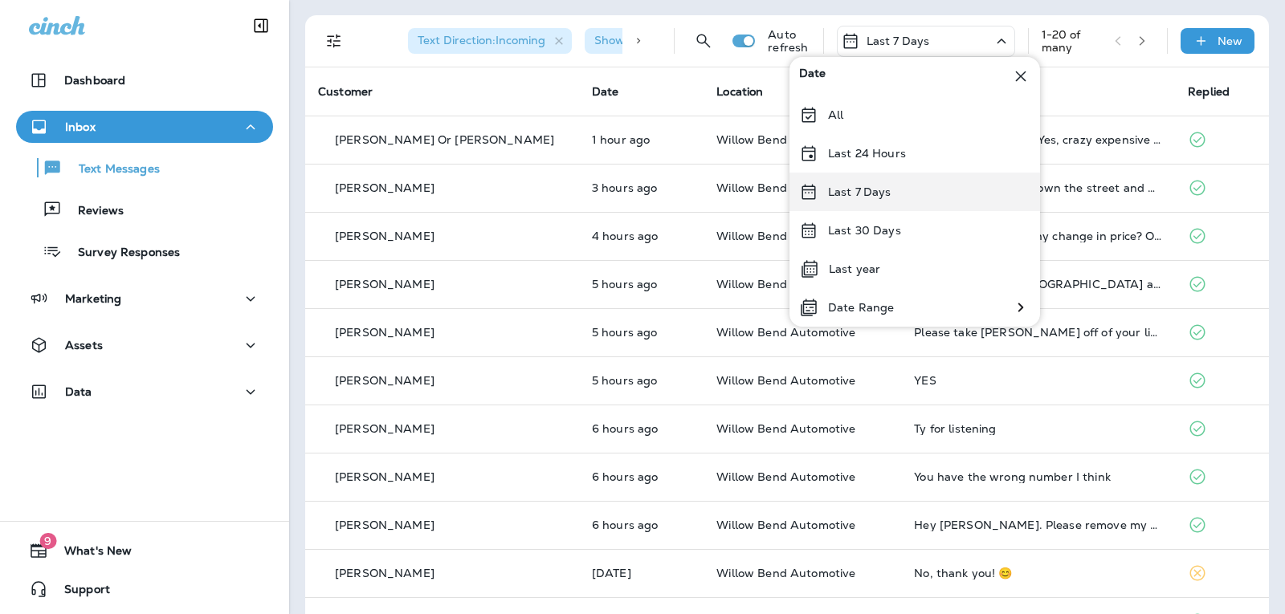 This screenshot has height=614, width=1285. Describe the element at coordinates (145, 251) in the screenshot. I see `button: Survey Responses` at that location.